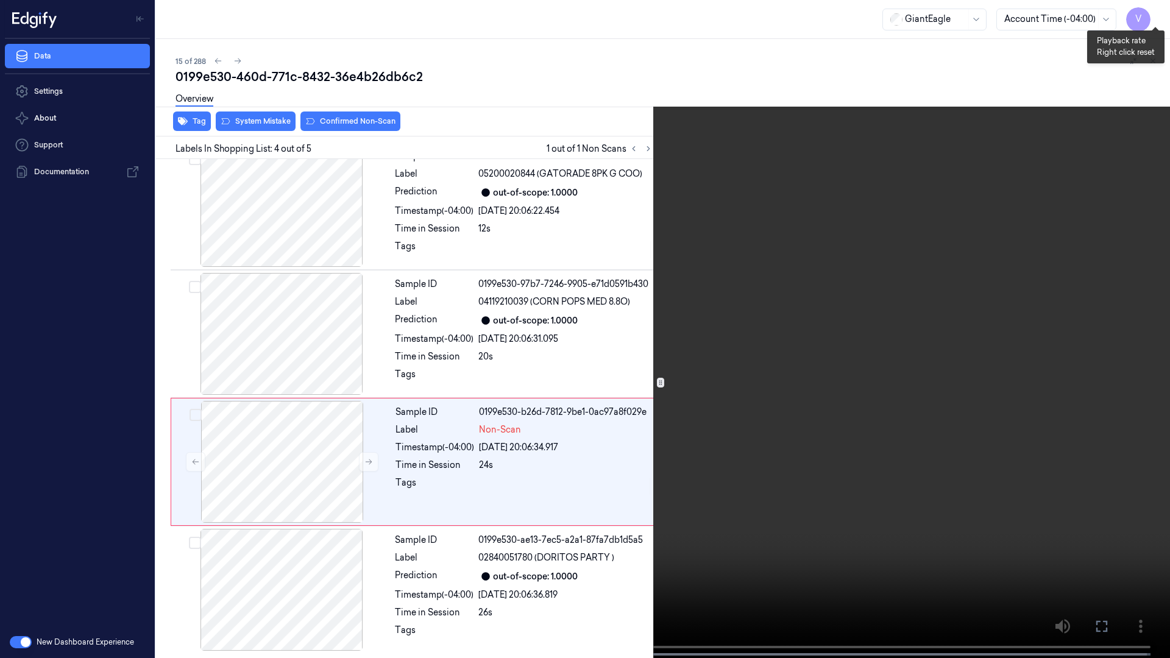 The width and height of the screenshot is (1170, 658). I want to click on div: 0199e530-97b7-7246-9905-e71d0591b430, so click(565, 284).